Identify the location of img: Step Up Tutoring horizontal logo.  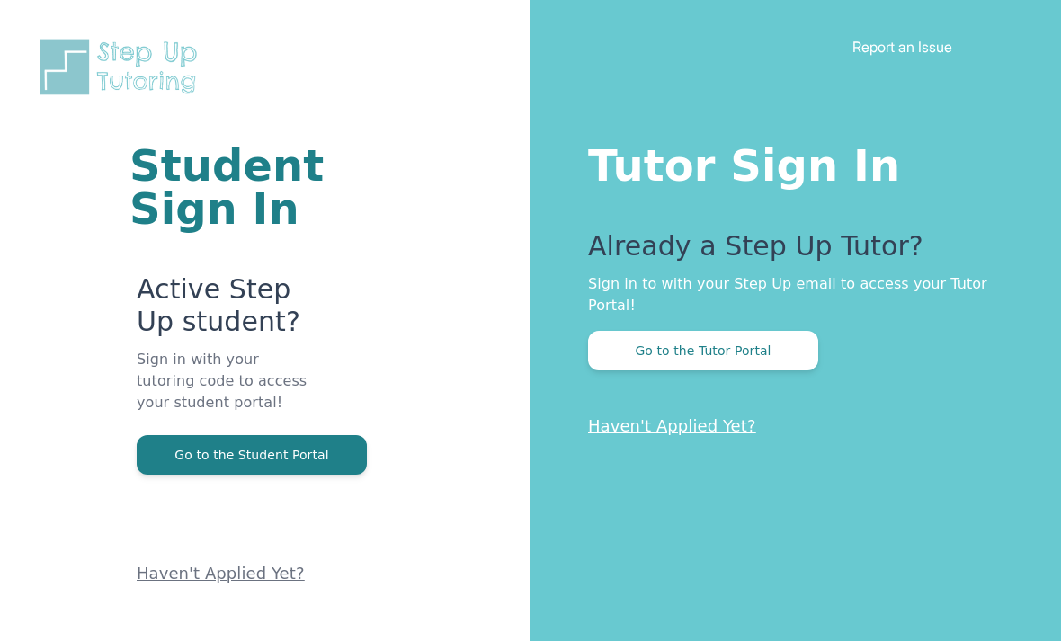
(122, 67).